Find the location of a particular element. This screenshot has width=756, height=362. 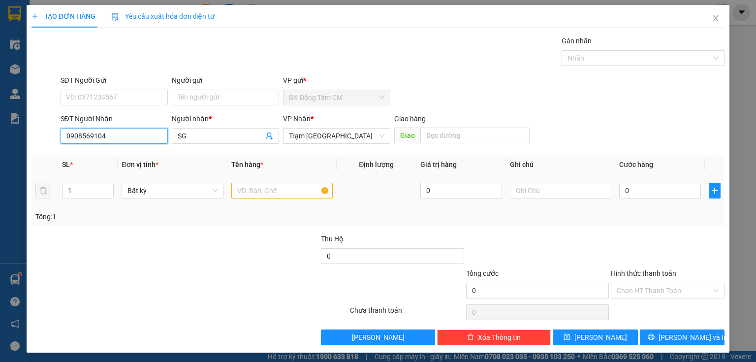

label: Gán nhãn is located at coordinates (576, 41).